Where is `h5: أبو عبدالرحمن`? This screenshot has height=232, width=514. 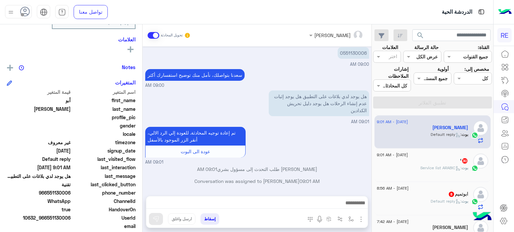
h5: أبو عبدالرحمن is located at coordinates (450, 128).